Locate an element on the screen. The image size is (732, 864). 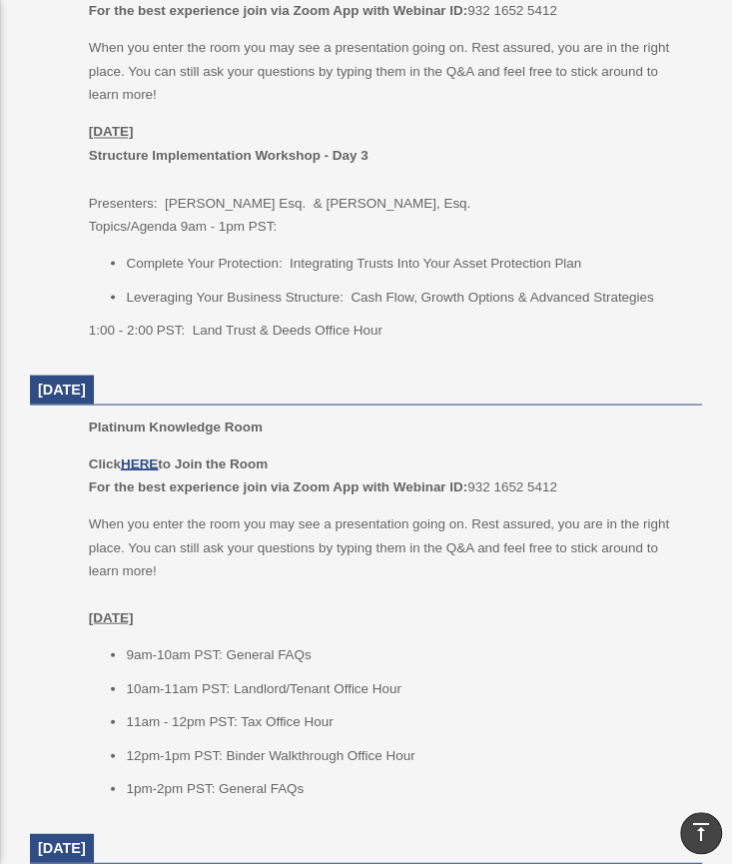
a: HERE is located at coordinates (139, 463).